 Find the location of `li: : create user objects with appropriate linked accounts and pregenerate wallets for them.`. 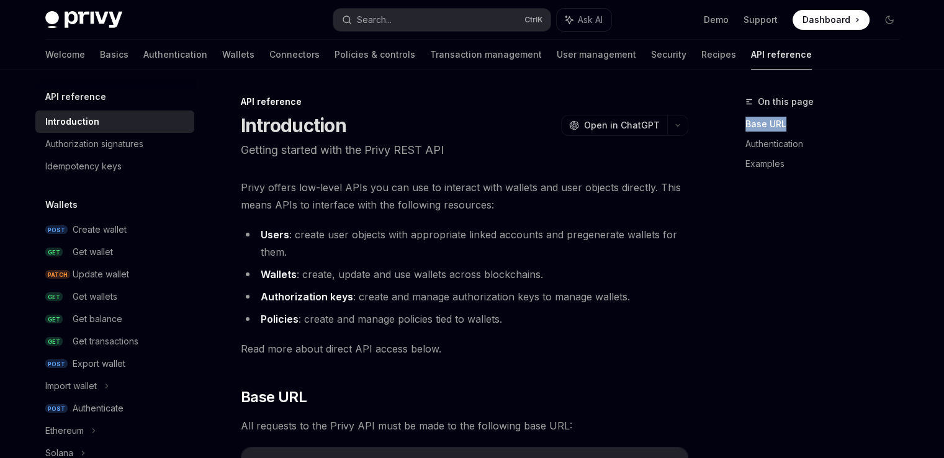

li: : create user objects with appropriate linked accounts and pregenerate wallets for them. is located at coordinates (464, 243).